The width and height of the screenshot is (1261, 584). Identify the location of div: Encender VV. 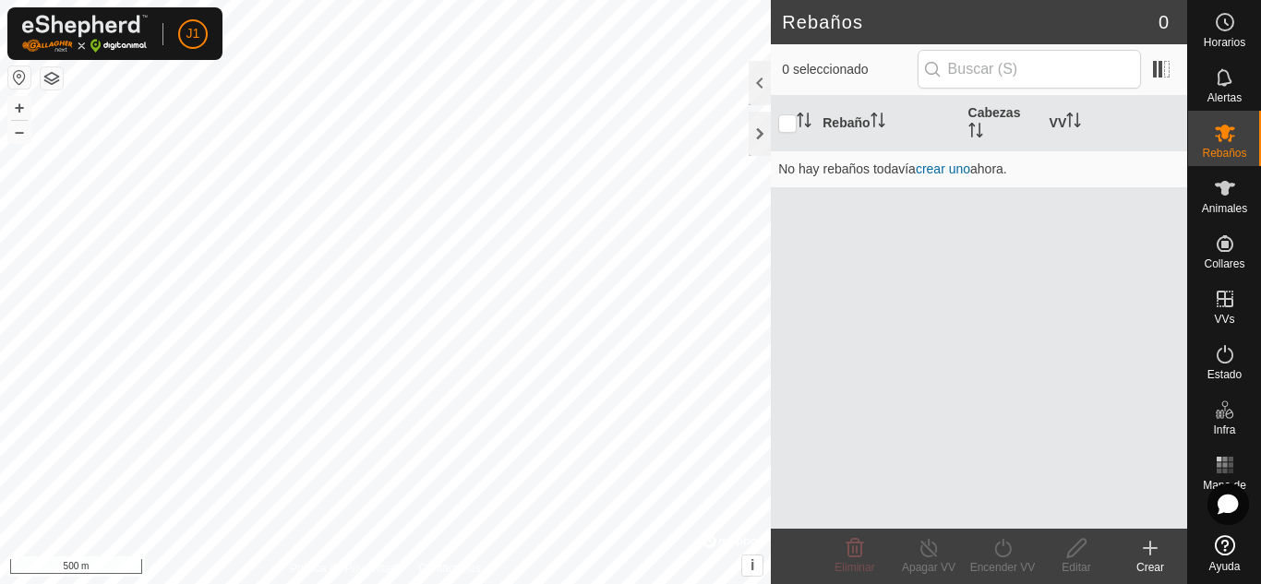
(1002, 568).